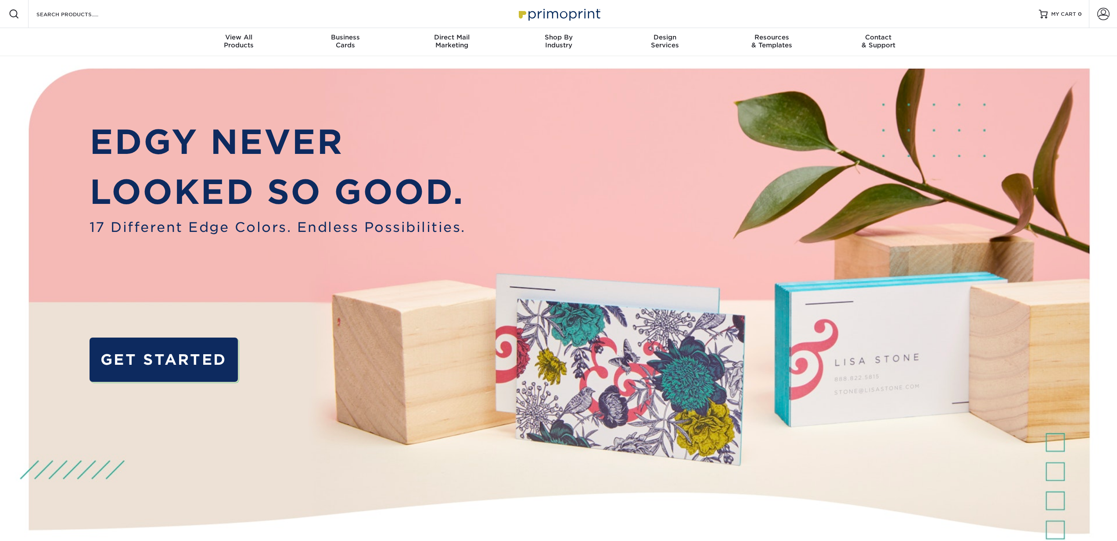 The width and height of the screenshot is (1117, 541). What do you see at coordinates (1063, 14) in the screenshot?
I see `span: MY CART` at bounding box center [1063, 14].